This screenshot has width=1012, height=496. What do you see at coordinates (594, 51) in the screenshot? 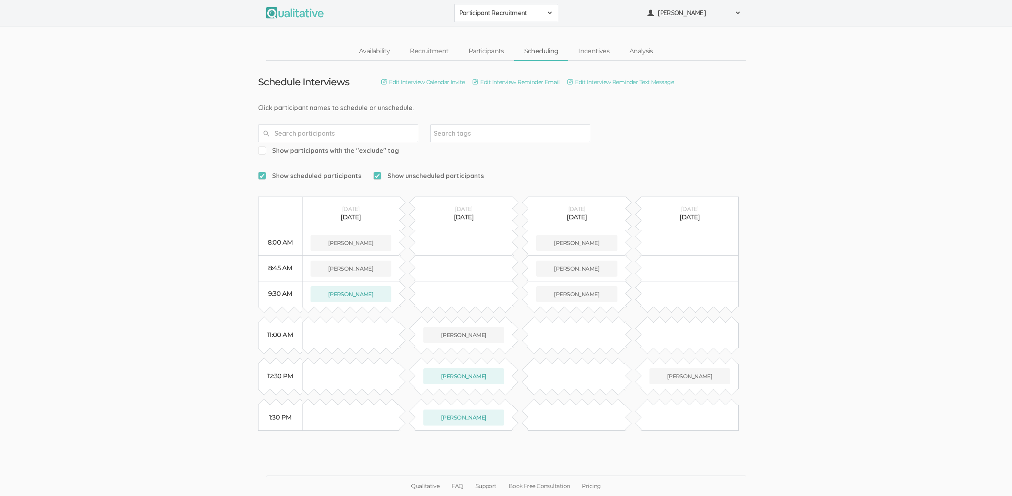
I see `a: Incentives` at bounding box center [594, 51].